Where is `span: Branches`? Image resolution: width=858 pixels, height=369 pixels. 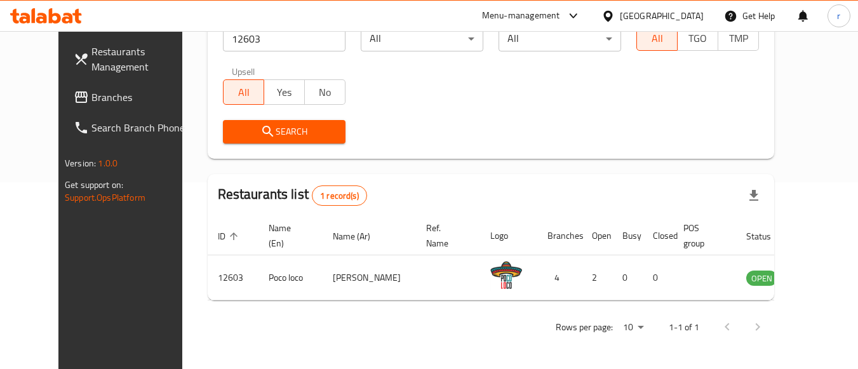 span: Branches is located at coordinates (142, 97).